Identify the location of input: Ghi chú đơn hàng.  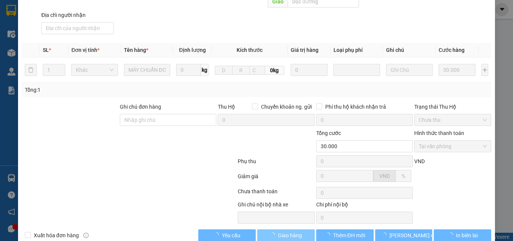
(168, 120).